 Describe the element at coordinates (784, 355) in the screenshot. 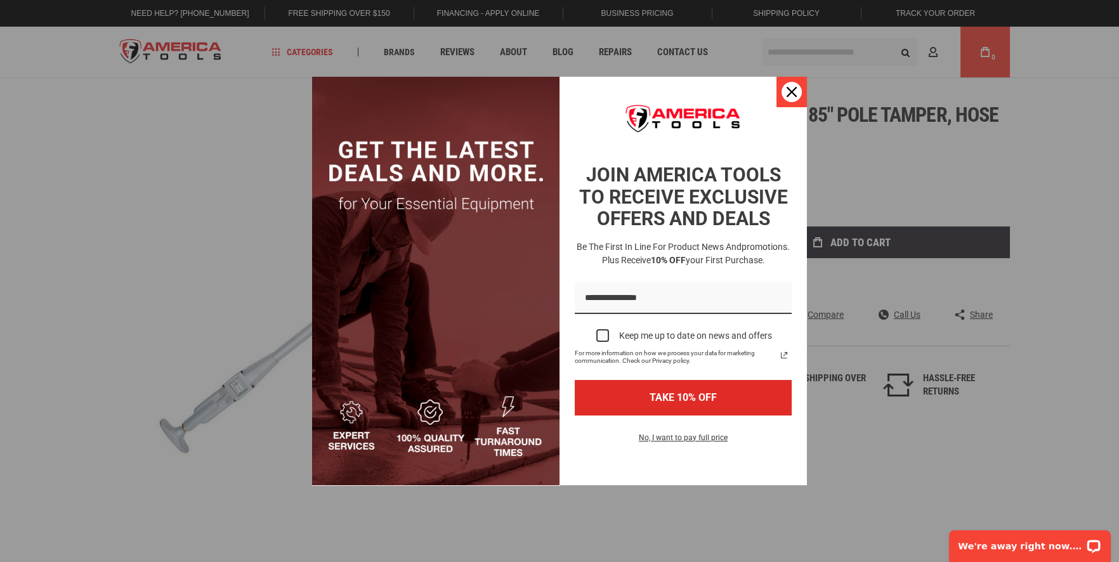

I see `svg: link icon` at that location.